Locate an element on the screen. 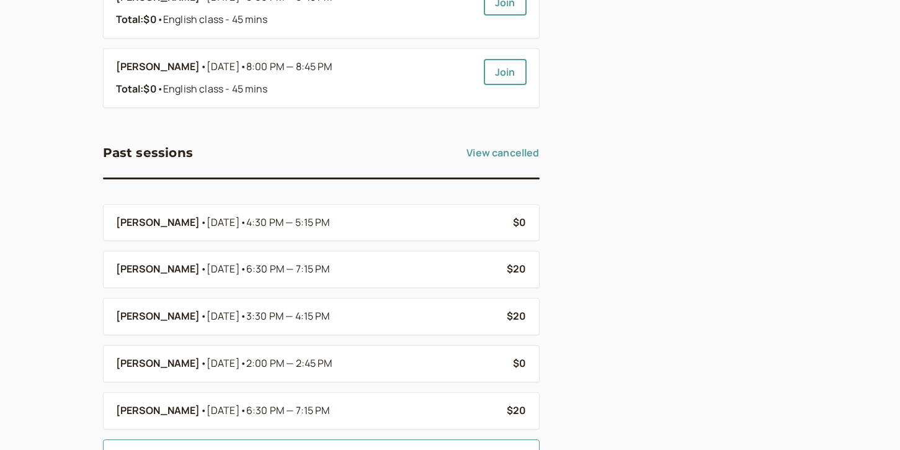 This screenshot has width=900, height=450. div: Chat Widget is located at coordinates (869, 420).